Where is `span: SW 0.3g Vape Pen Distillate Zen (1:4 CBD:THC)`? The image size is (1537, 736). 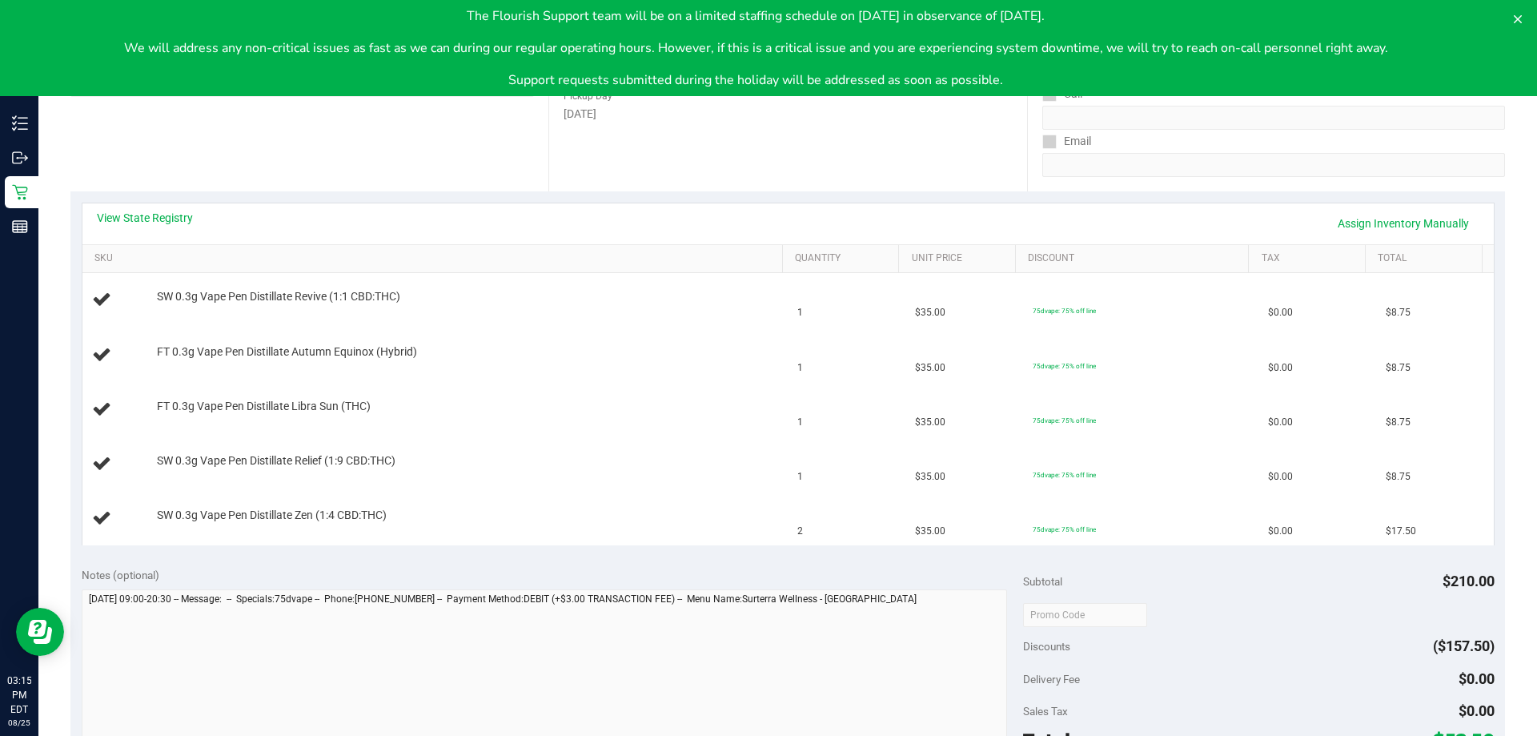
span: SW 0.3g Vape Pen Distillate Zen (1:4 CBD:THC) is located at coordinates (271, 515).